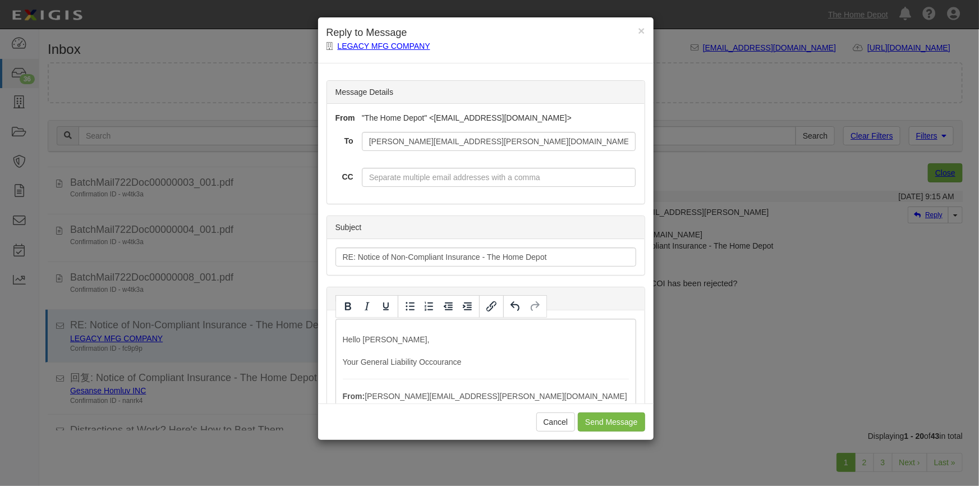 The width and height of the screenshot is (979, 486). What do you see at coordinates (345, 118) in the screenshot?
I see `strong: From` at bounding box center [345, 118].